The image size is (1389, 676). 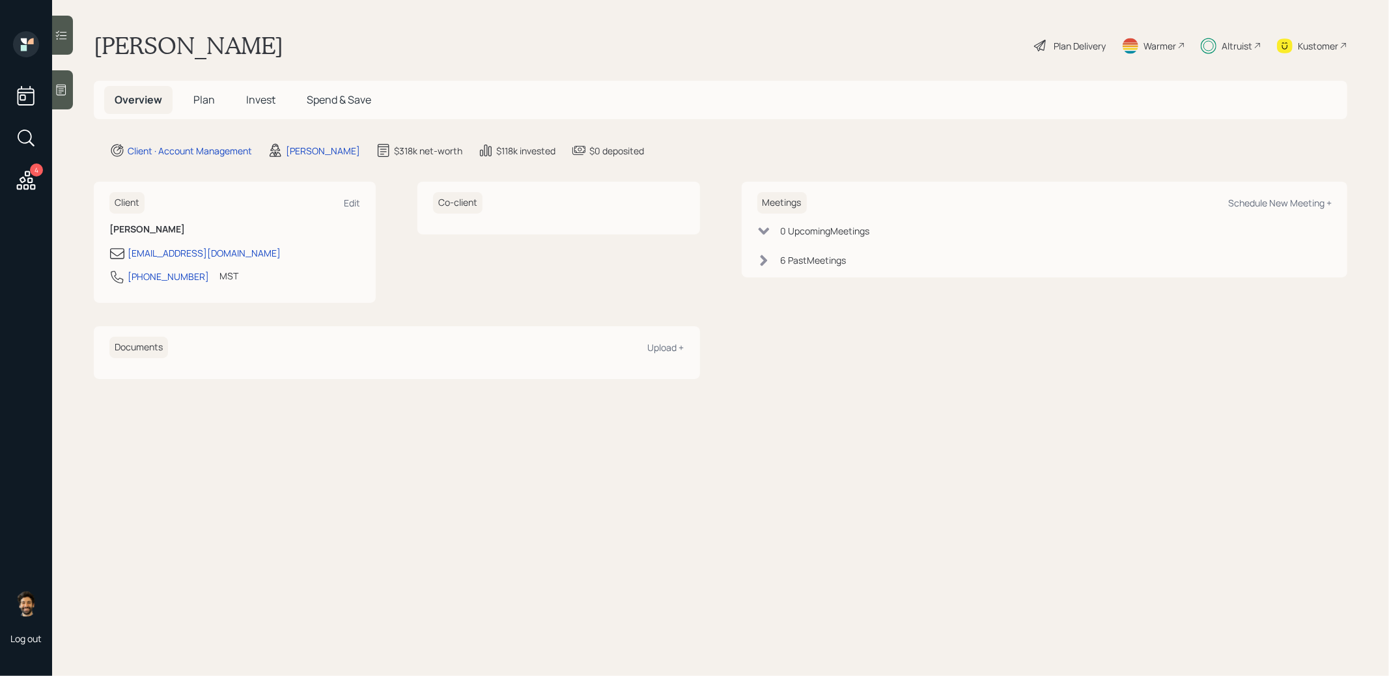 I want to click on span: Spend & Save, so click(x=339, y=100).